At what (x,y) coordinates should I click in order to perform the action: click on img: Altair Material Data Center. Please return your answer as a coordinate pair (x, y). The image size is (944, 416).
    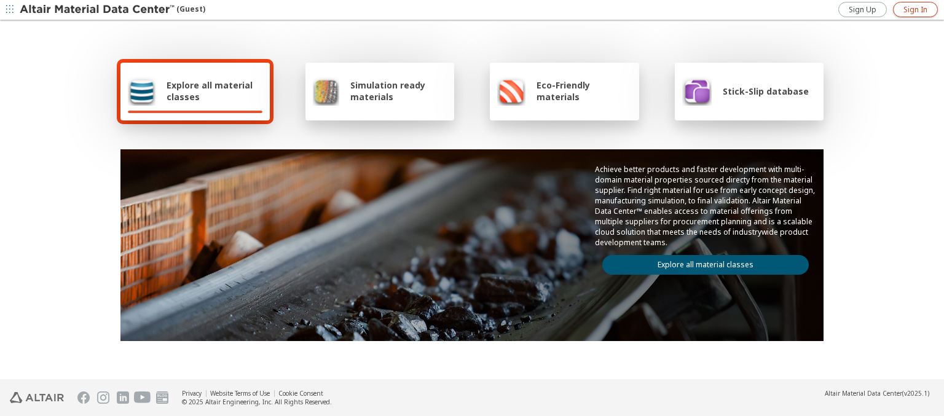
    Looking at the image, I should click on (98, 10).